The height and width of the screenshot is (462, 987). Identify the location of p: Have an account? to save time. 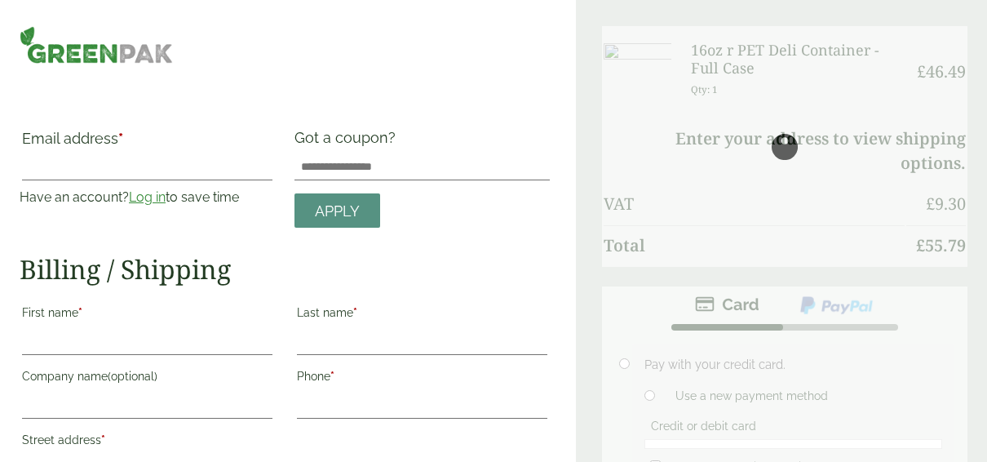
(147, 197).